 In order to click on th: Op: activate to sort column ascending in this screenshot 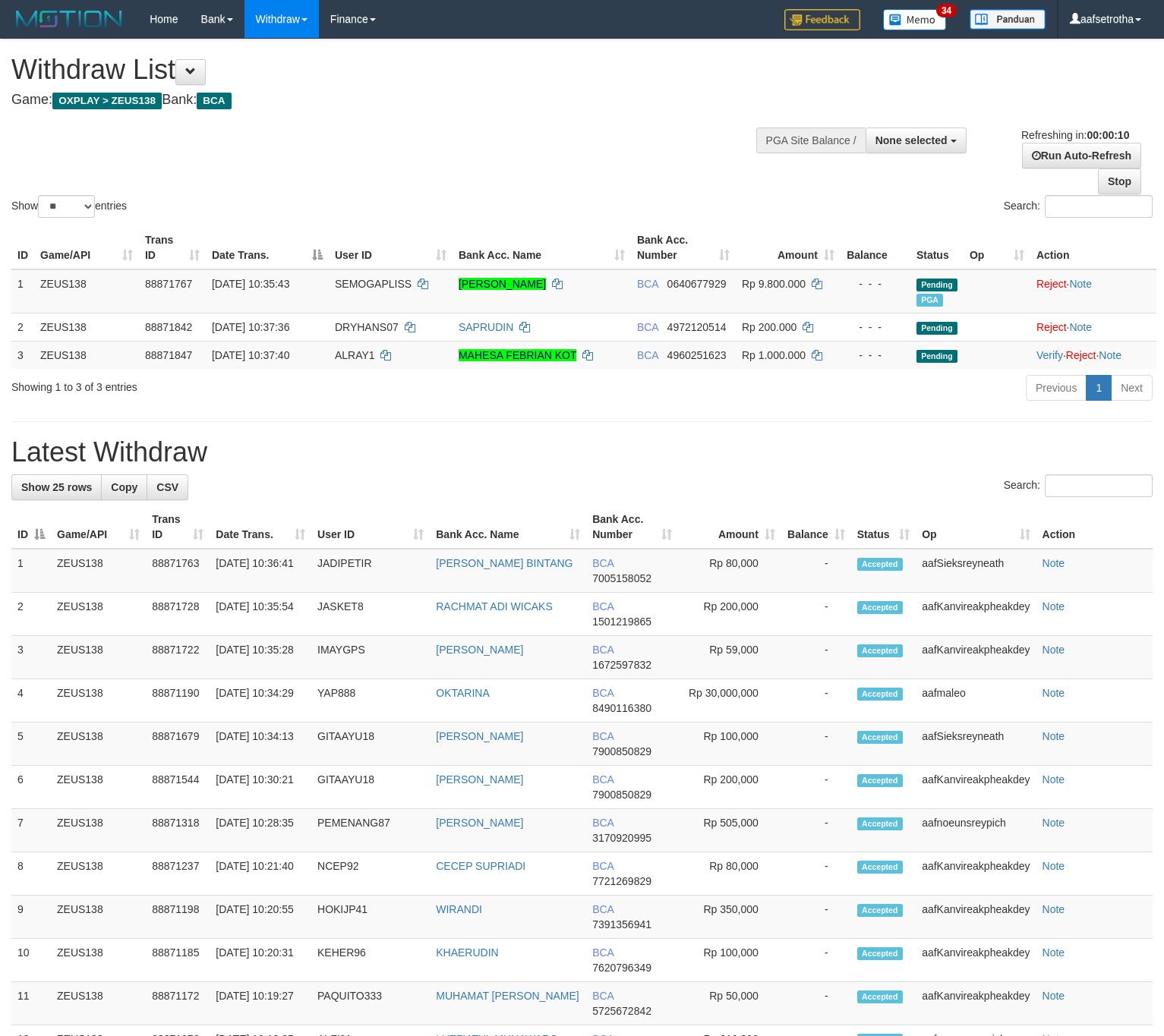, I will do `click(975, 527)`.